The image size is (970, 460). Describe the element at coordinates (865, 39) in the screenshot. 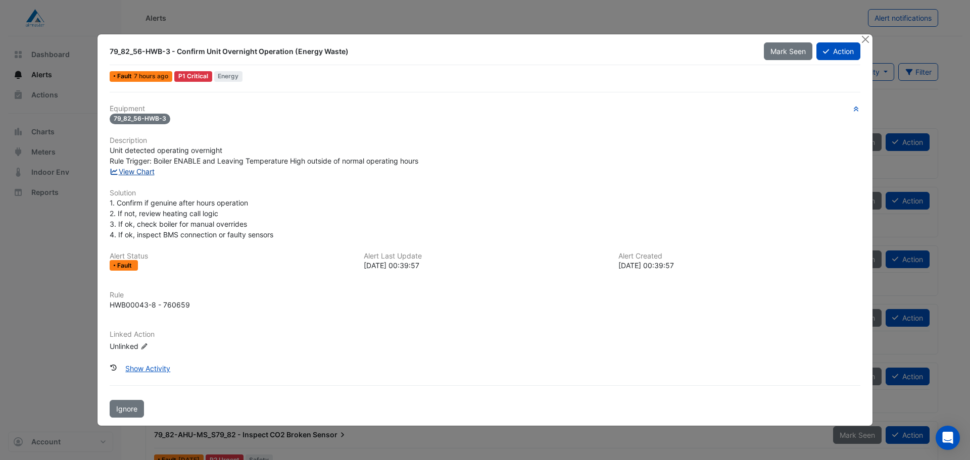

I see `button: Close` at that location.